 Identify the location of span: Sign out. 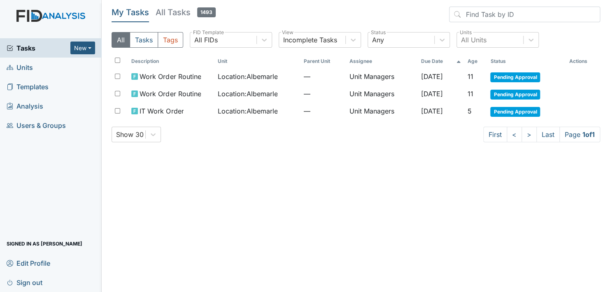
(24, 282).